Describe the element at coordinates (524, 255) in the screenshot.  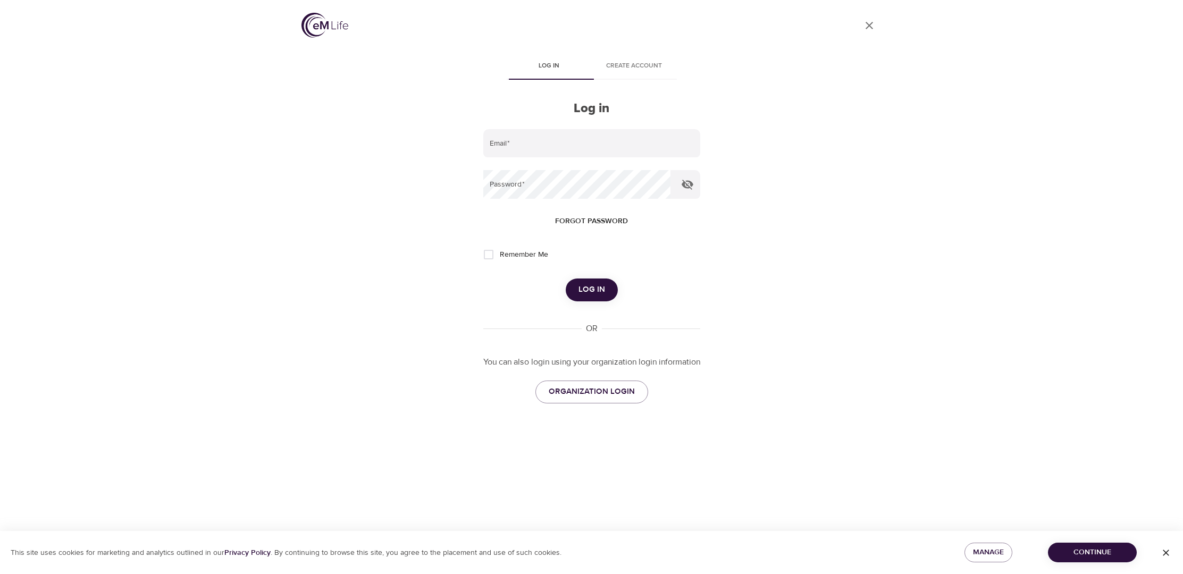
I see `span: Remember Me` at that location.